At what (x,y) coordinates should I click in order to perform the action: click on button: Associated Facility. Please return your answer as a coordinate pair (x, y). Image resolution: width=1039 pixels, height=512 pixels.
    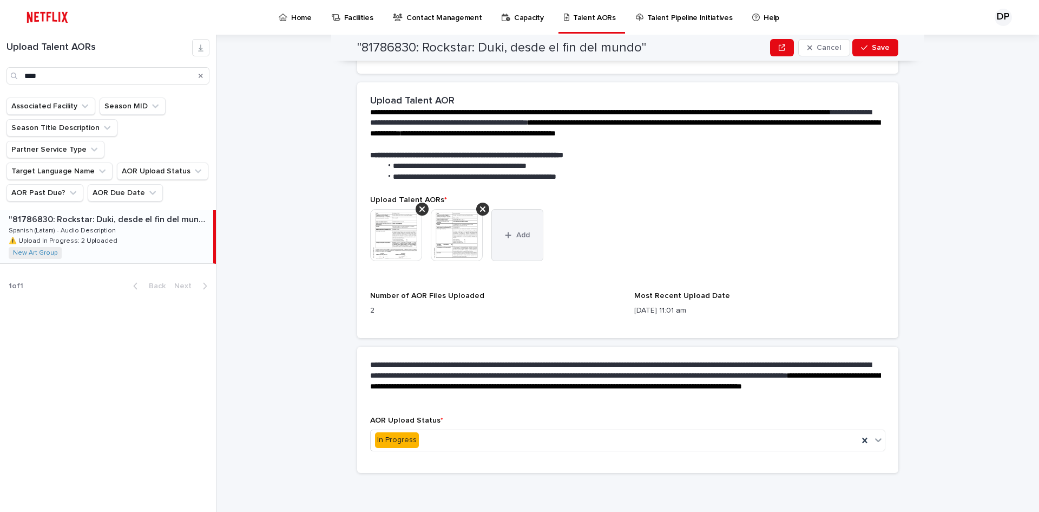
    Looking at the image, I should click on (51, 106).